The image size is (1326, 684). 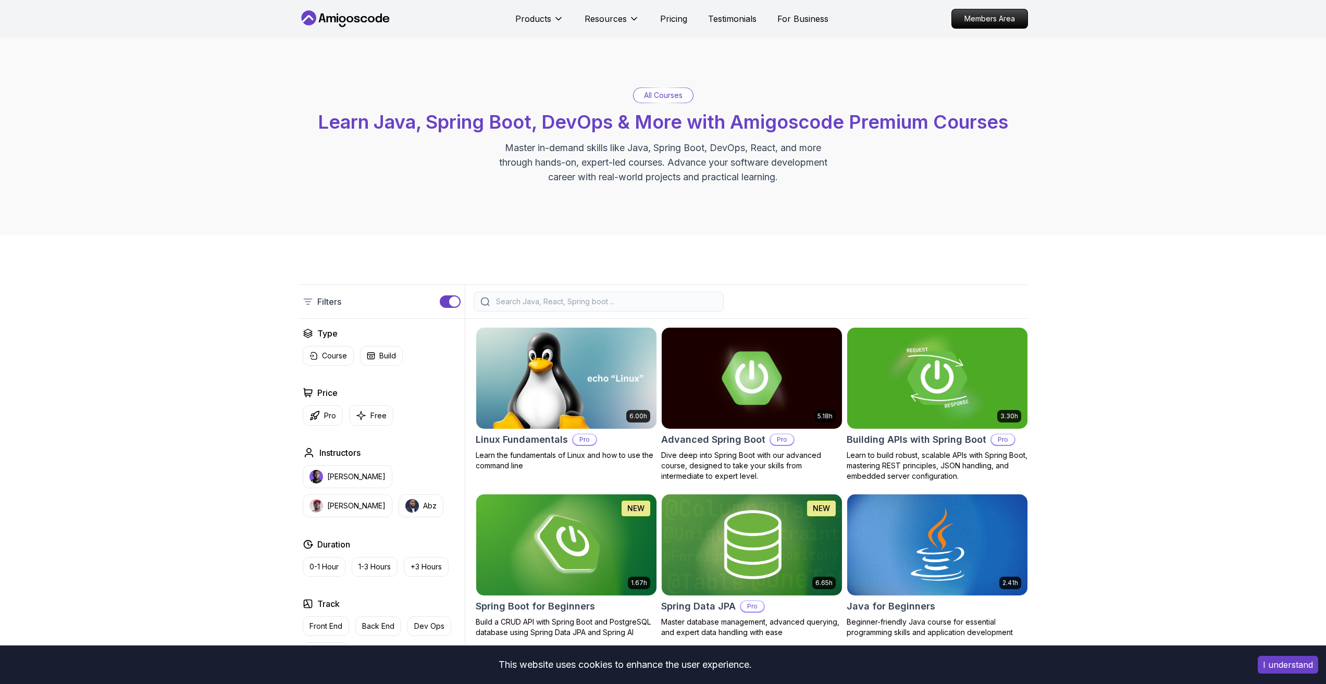 What do you see at coordinates (989, 19) in the screenshot?
I see `a: Members Area` at bounding box center [989, 19].